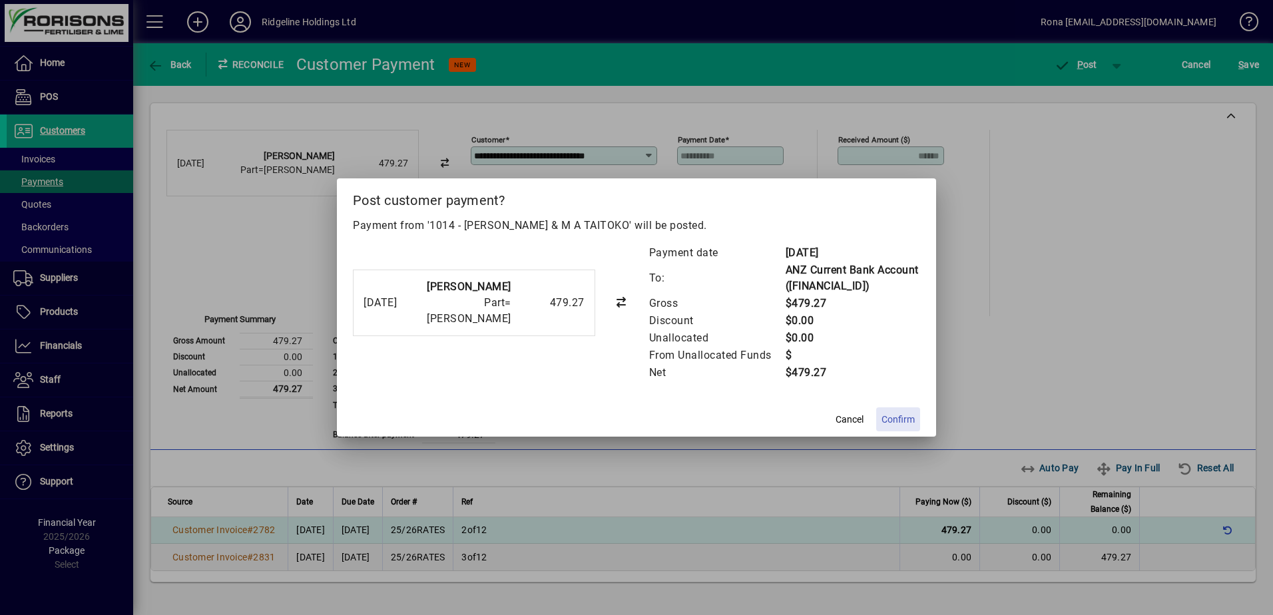  Describe the element at coordinates (716, 321) in the screenshot. I see `td: Discount` at that location.